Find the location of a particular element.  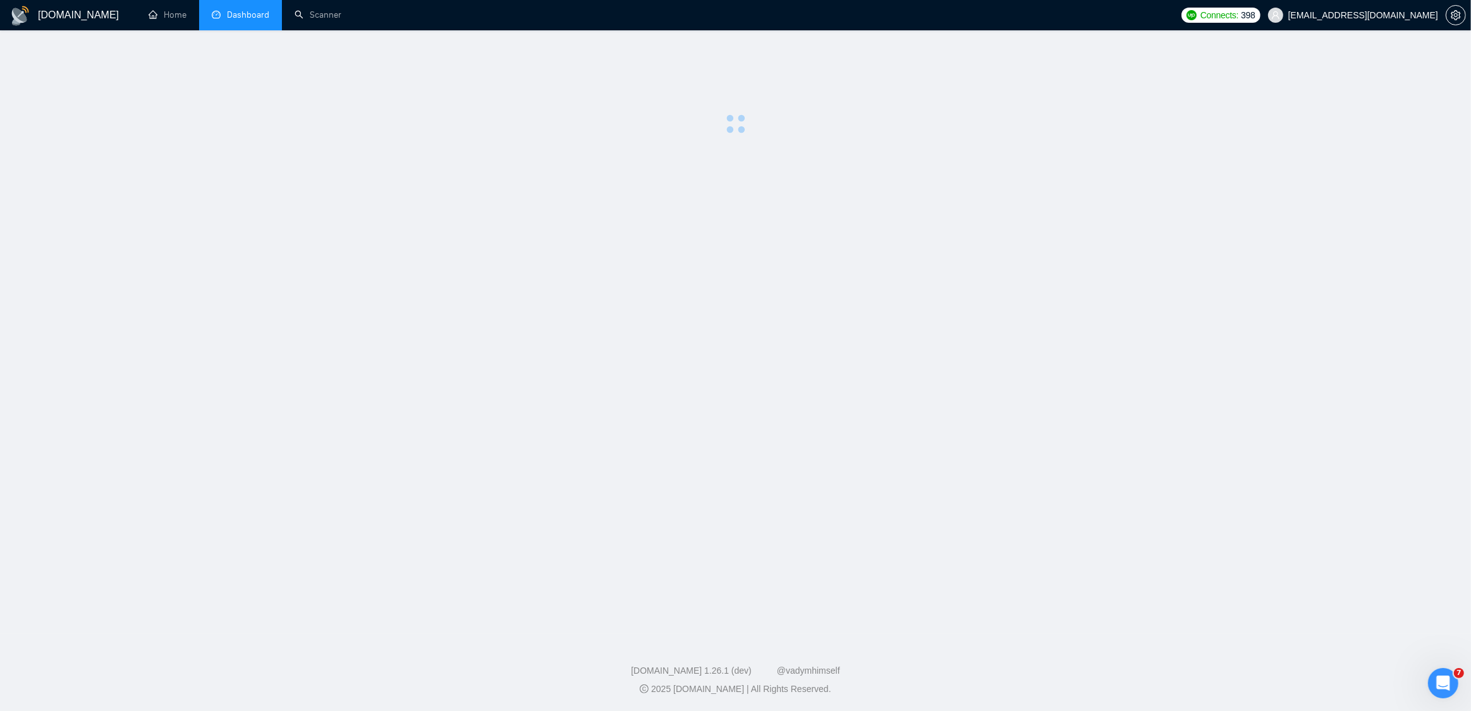

a: @vadymhimself is located at coordinates (808, 671).